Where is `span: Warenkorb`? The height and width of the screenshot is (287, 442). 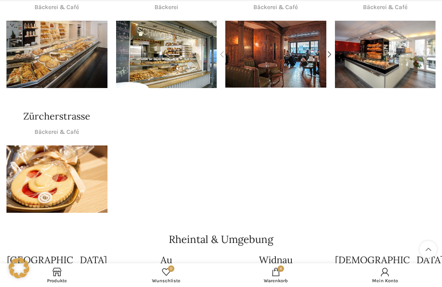
span: Warenkorb is located at coordinates (276, 281).